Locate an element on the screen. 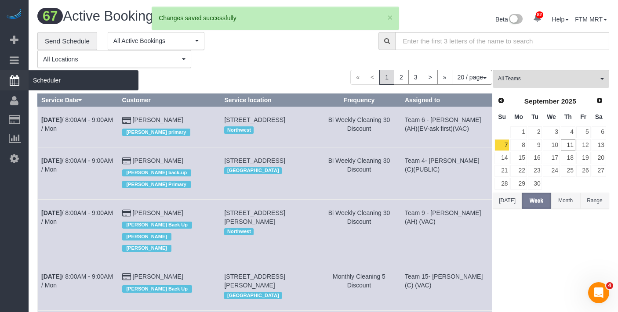 Image resolution: width=618 pixels, height=312 pixels. a: 19 is located at coordinates (583, 158).